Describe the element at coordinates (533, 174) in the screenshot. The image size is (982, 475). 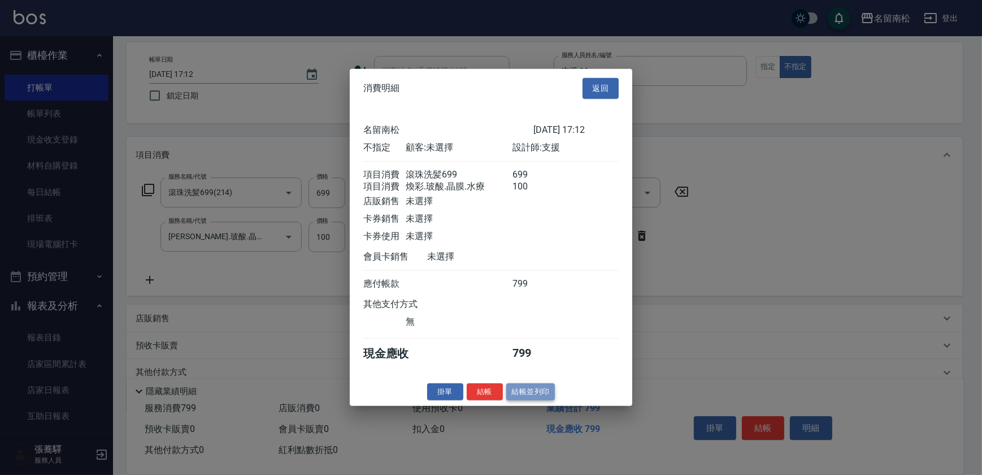
I see `div: 699` at that location.